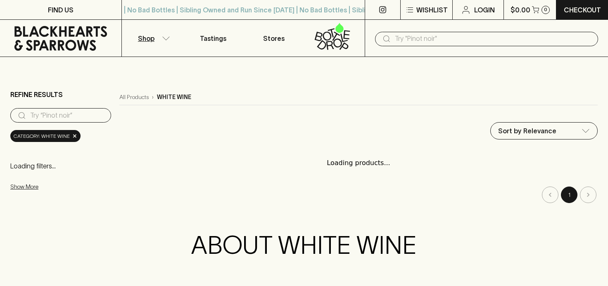 This screenshot has width=608, height=286. What do you see at coordinates (520, 10) in the screenshot?
I see `p: $0.00` at bounding box center [520, 10].